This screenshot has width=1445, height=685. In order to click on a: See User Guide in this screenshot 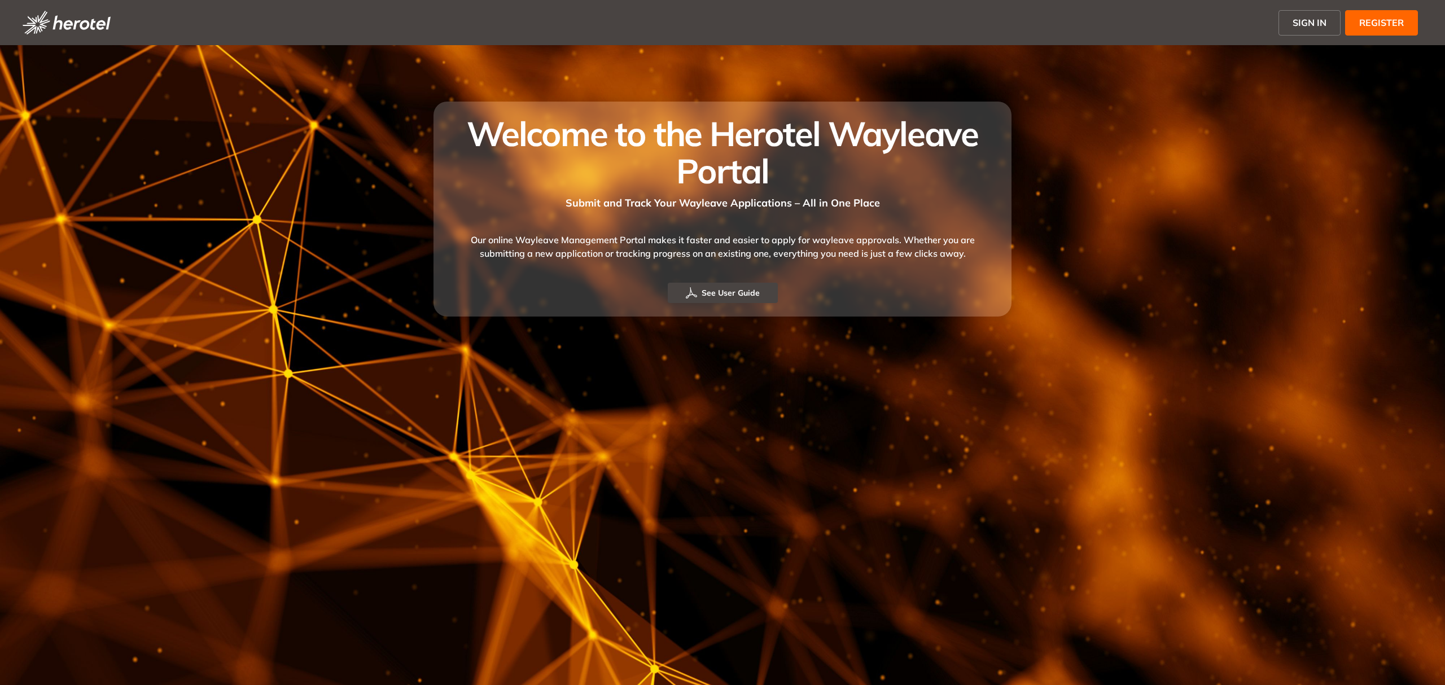, I will do `click(722, 293)`.